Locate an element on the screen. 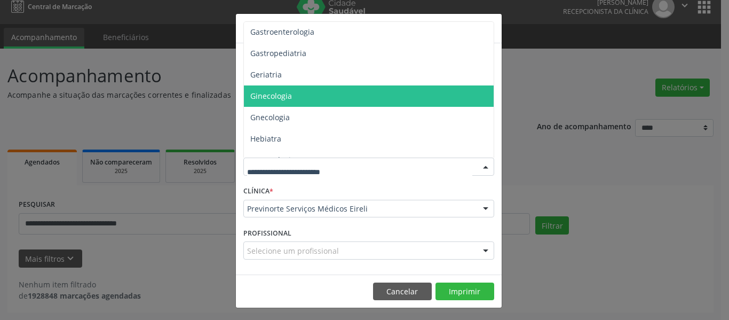 This screenshot has height=320, width=729. span: Gnecologia is located at coordinates (270, 117).